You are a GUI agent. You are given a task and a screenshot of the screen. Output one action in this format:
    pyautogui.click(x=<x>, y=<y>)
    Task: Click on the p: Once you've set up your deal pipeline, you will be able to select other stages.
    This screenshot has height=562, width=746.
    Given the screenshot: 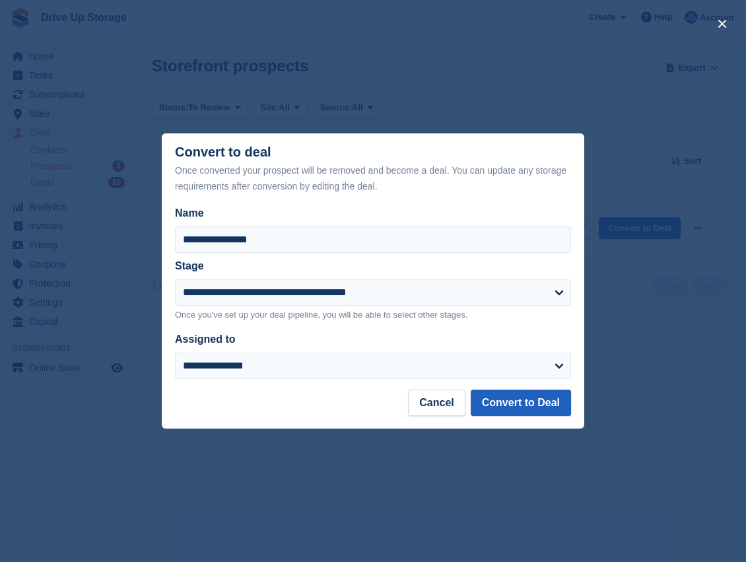 What is the action you would take?
    pyautogui.click(x=373, y=315)
    